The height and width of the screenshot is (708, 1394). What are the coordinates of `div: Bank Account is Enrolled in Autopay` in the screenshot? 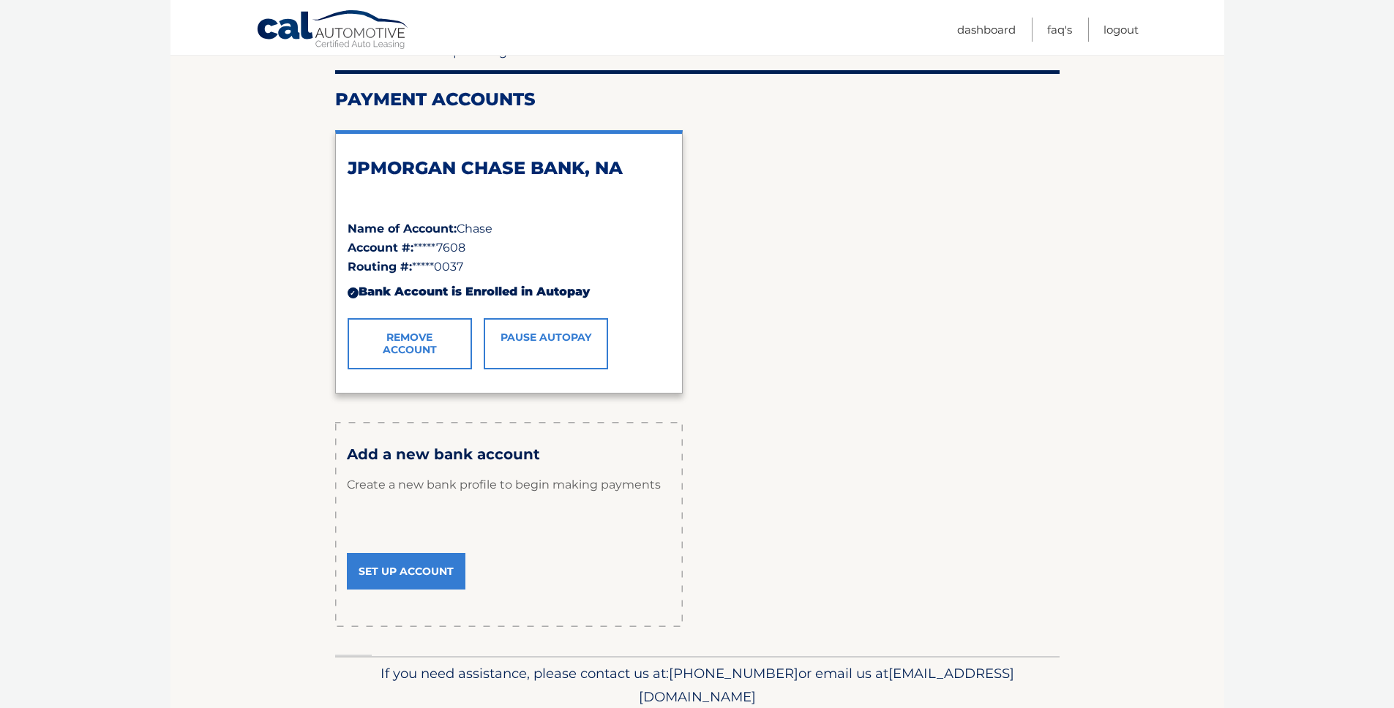 It's located at (508, 292).